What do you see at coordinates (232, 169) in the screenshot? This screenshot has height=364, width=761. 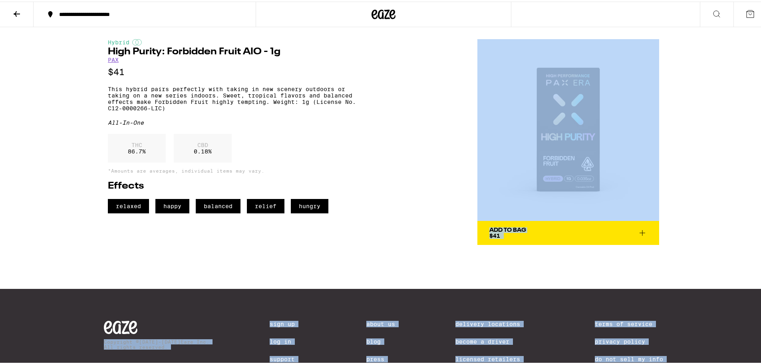 I see `p: *Amounts are averages, individual items may vary.` at bounding box center [232, 169].